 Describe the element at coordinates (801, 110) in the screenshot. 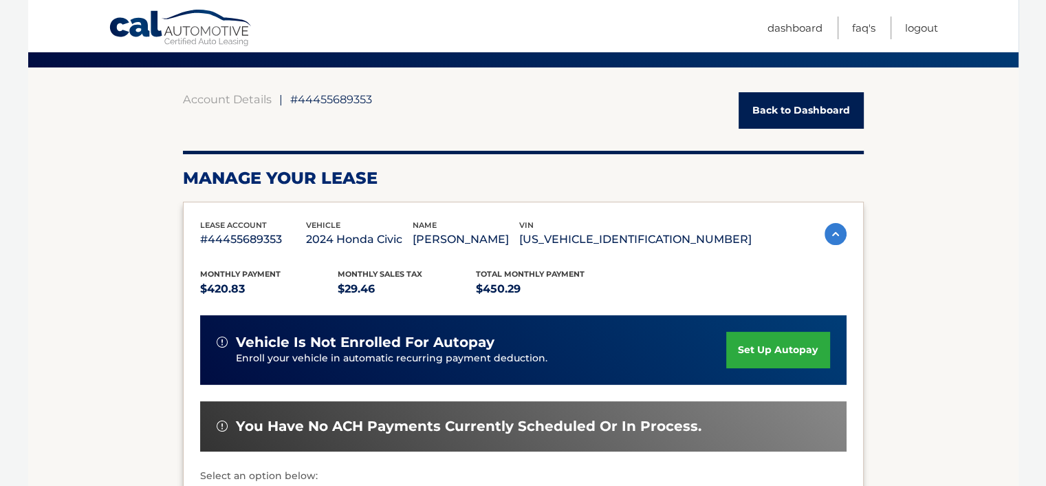

I see `a: Back to Dashboard` at that location.